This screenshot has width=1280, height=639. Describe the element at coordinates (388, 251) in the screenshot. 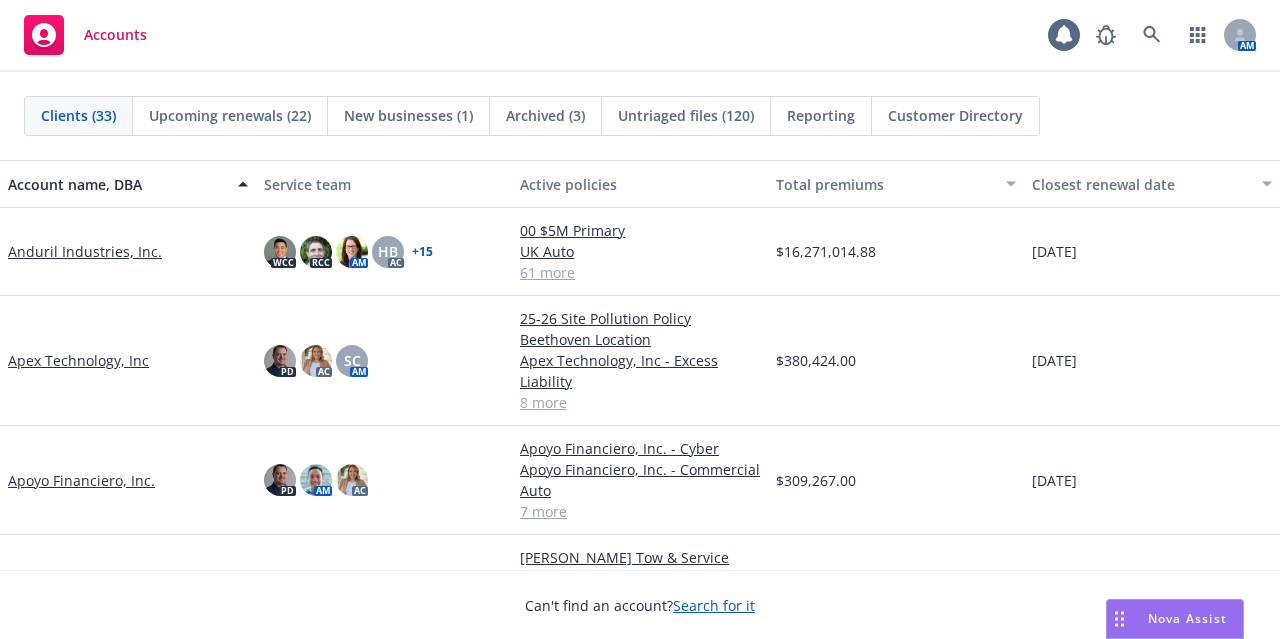

I see `span: HB` at that location.